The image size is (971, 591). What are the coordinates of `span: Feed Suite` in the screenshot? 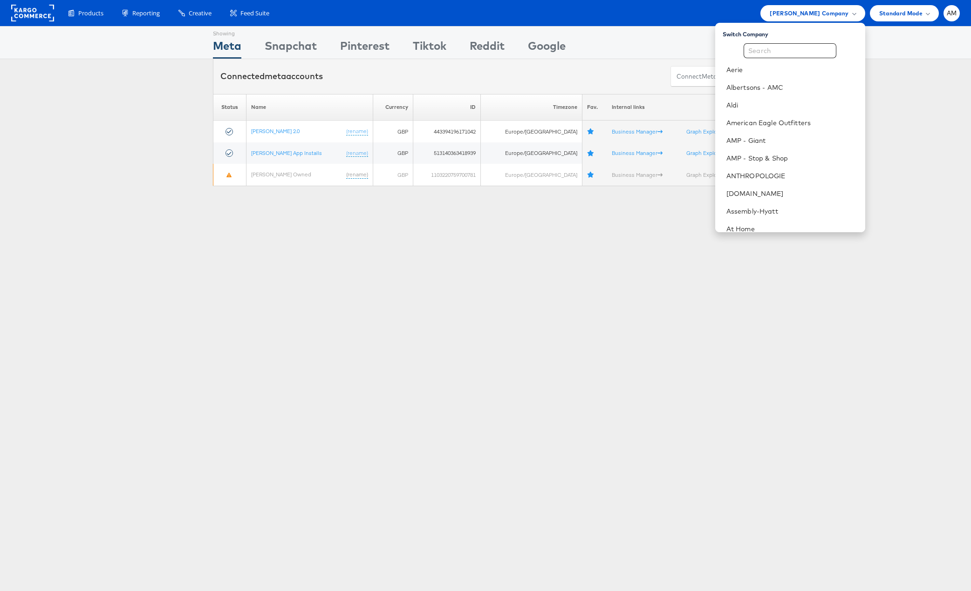 It's located at (255, 13).